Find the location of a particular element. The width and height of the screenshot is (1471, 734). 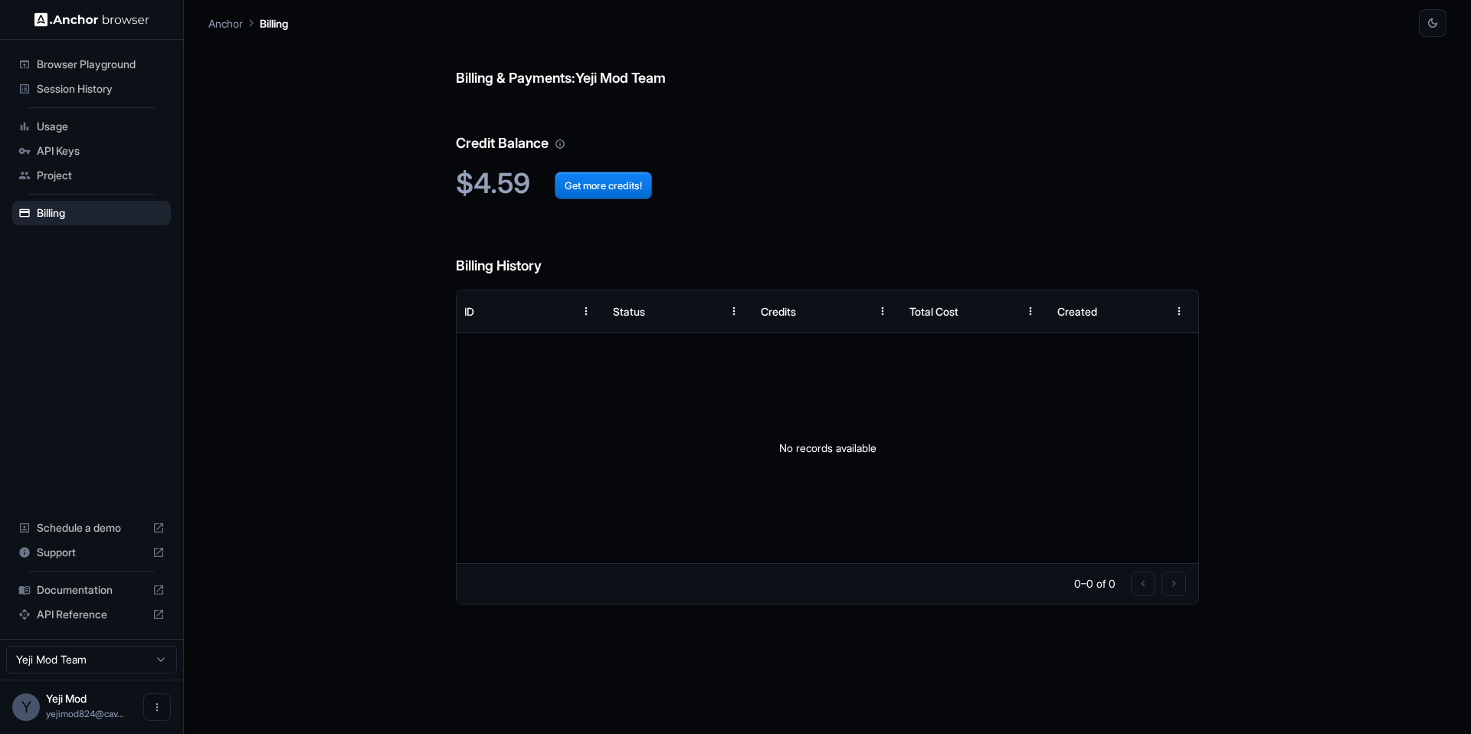

h6: Billing & Payments: Yeji Mod Team is located at coordinates (827, 63).